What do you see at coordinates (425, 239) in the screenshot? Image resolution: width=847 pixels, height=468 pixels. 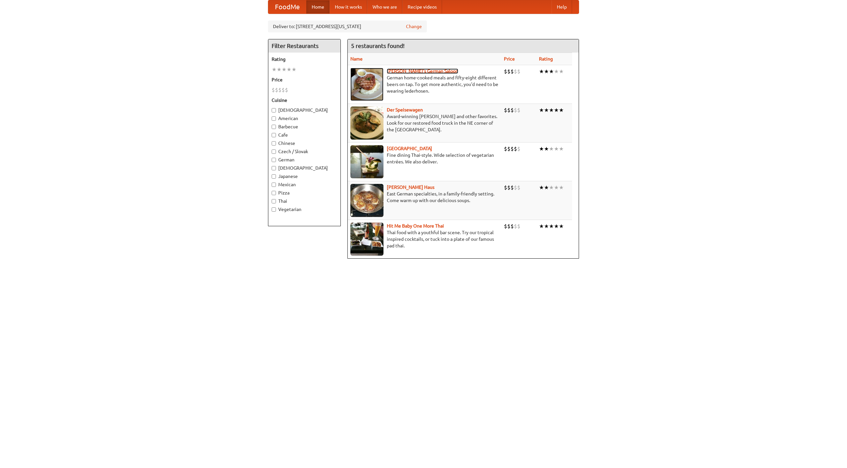 I see `p: Thai food with a youthful bar scene. Try our tropical inspired cocktails, or tuck into a plate of...` at bounding box center [425, 239].